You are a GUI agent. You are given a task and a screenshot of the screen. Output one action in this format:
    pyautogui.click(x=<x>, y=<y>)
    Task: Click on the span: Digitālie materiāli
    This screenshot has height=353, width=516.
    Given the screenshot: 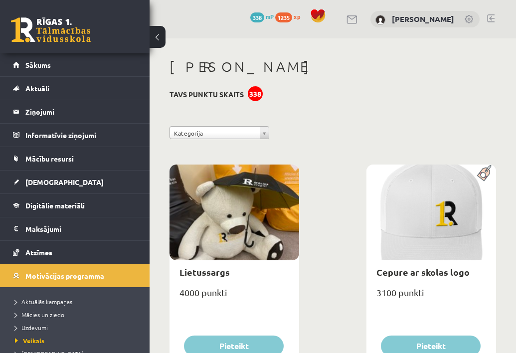 What is the action you would take?
    pyautogui.click(x=55, y=205)
    